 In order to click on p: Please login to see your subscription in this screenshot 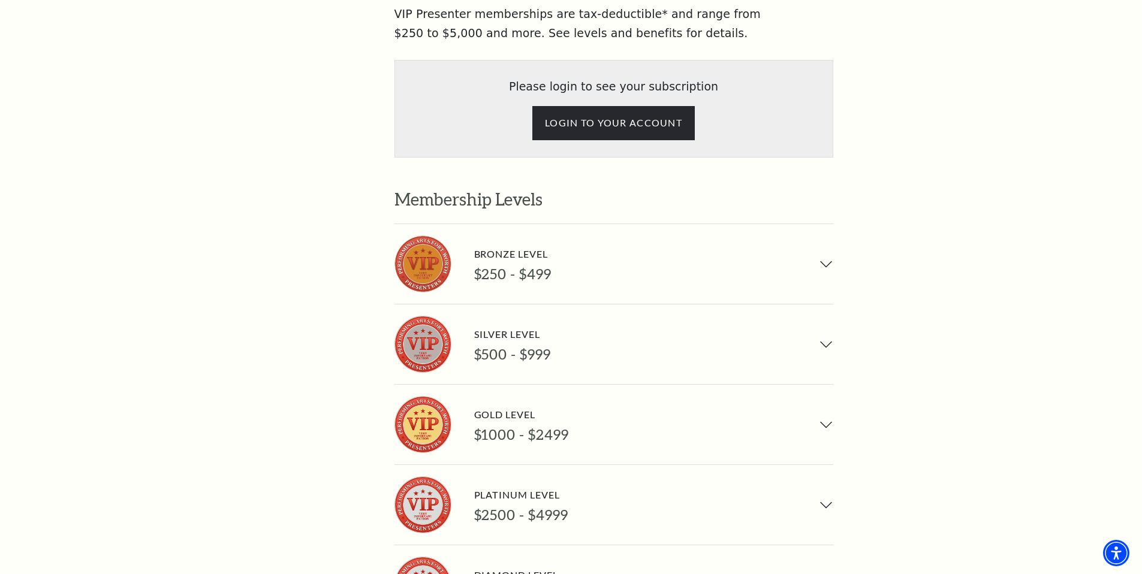, I will do `click(614, 86)`.